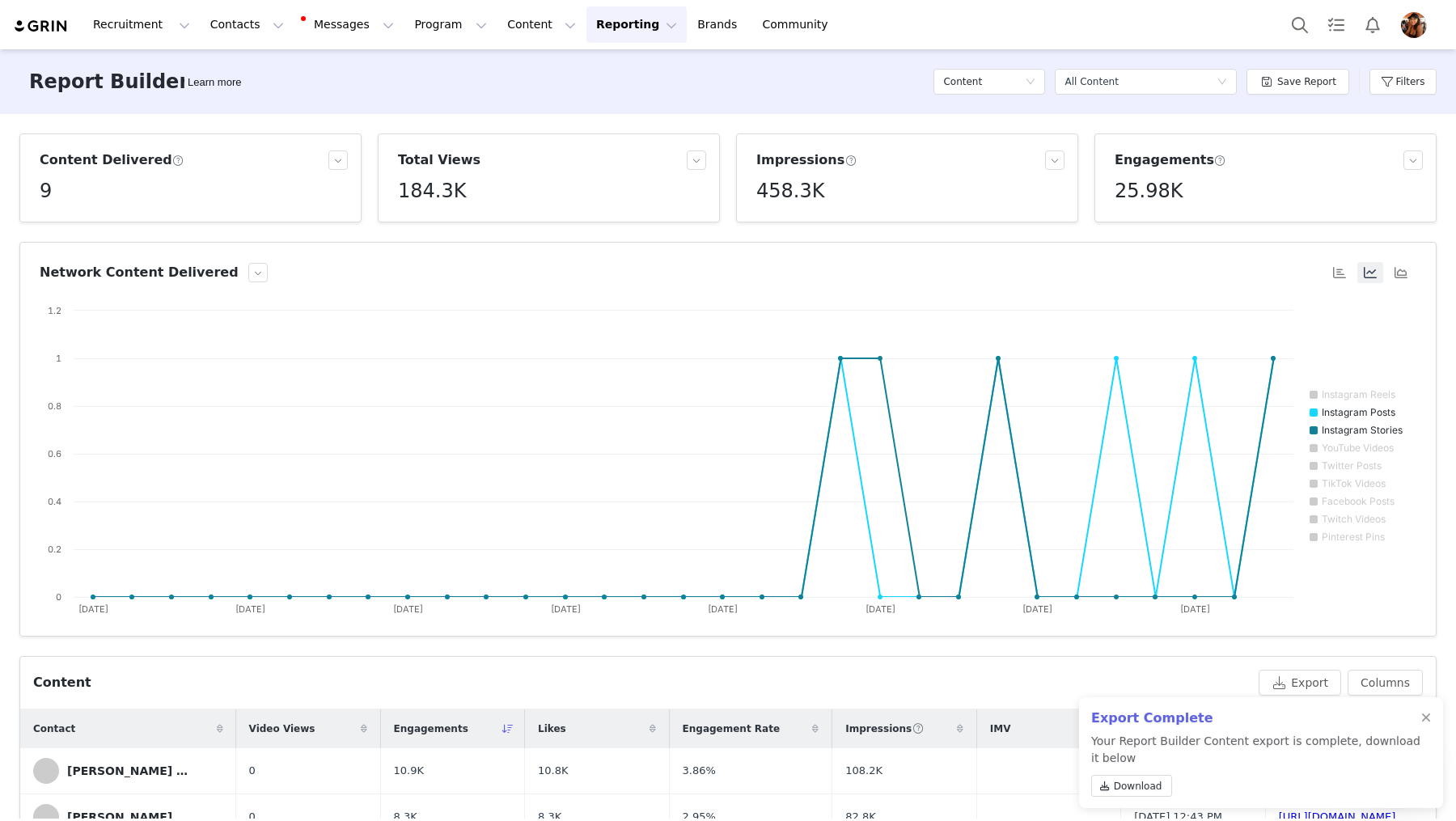 The image size is (1456, 821). Describe the element at coordinates (41, 26) in the screenshot. I see `img: grin logo` at that location.